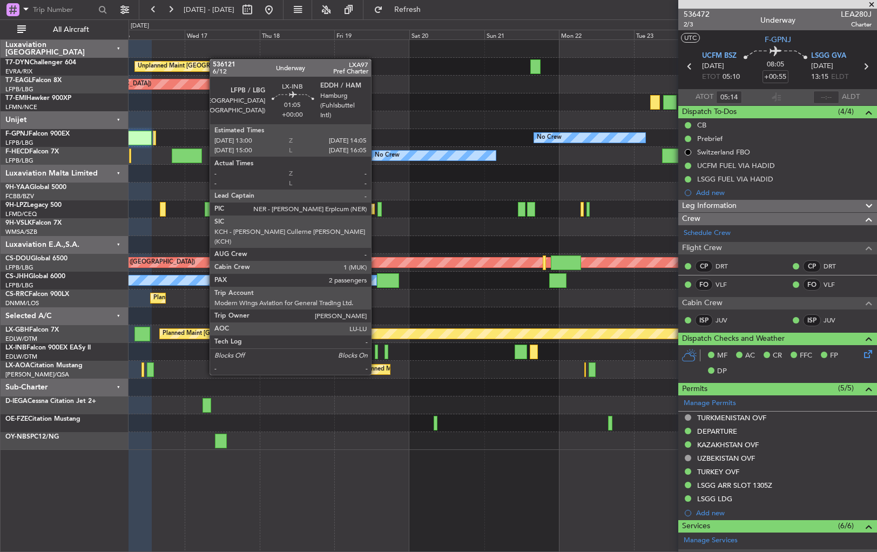 Image resolution: width=877 pixels, height=552 pixels. What do you see at coordinates (522, 35) in the screenshot?
I see `div: Sun 21` at bounding box center [522, 35].